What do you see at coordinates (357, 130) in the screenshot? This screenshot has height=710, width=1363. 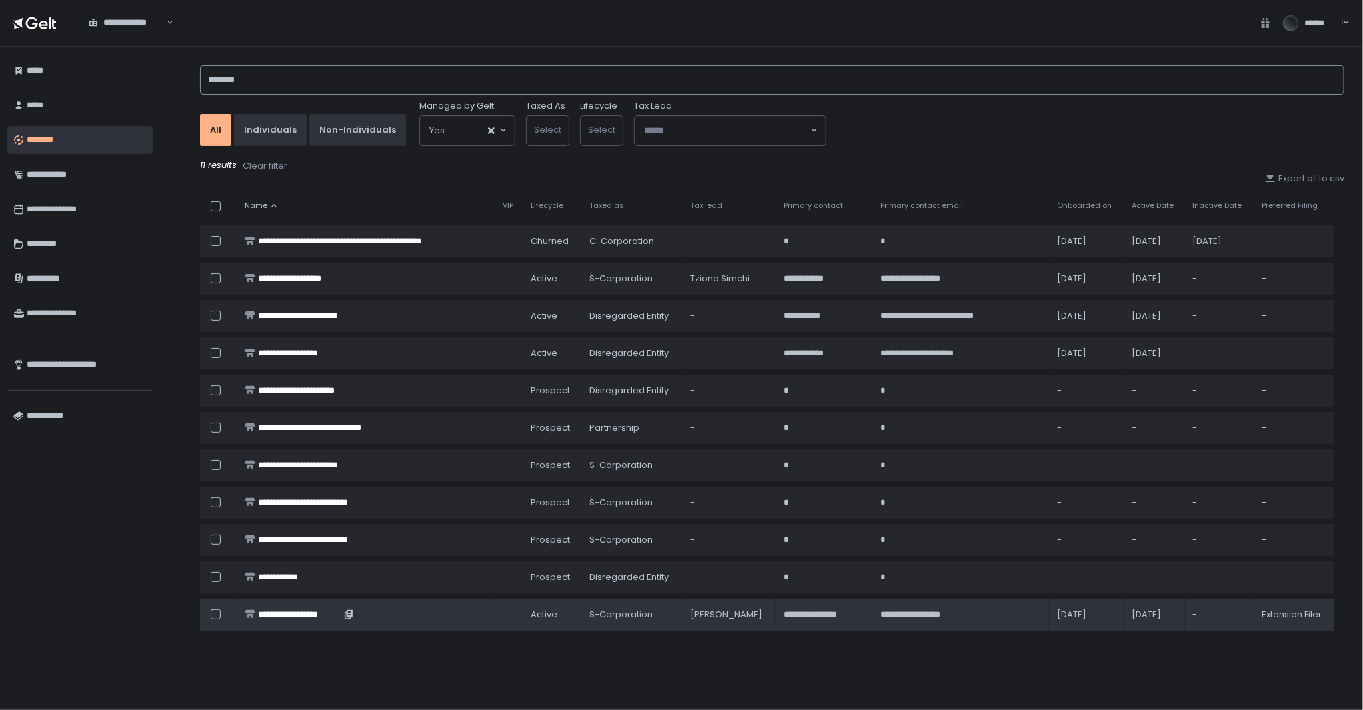 I see `div: Non-Individuals` at bounding box center [357, 130].